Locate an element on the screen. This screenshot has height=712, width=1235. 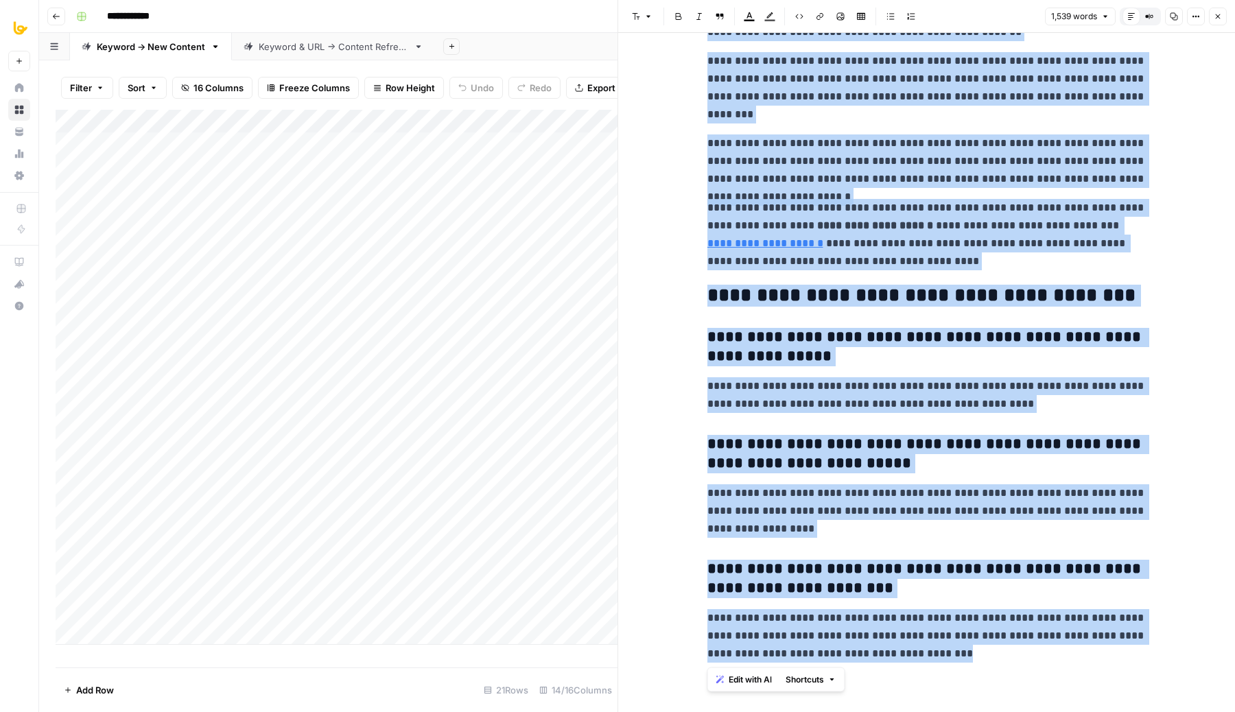
a: Usage is located at coordinates (19, 154).